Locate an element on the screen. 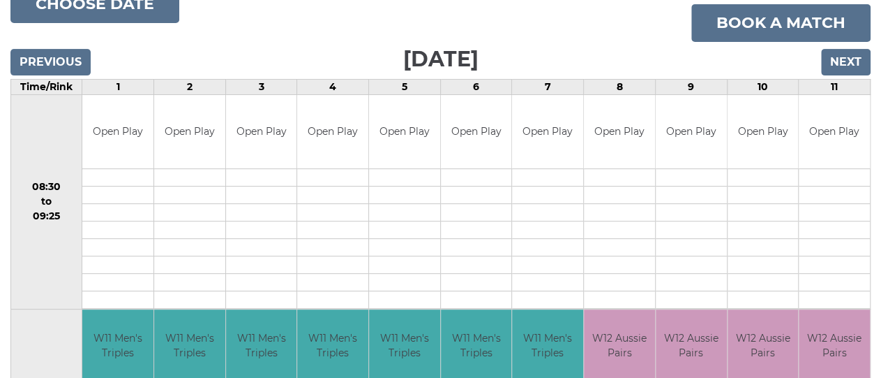  td: 11 is located at coordinates (835, 87).